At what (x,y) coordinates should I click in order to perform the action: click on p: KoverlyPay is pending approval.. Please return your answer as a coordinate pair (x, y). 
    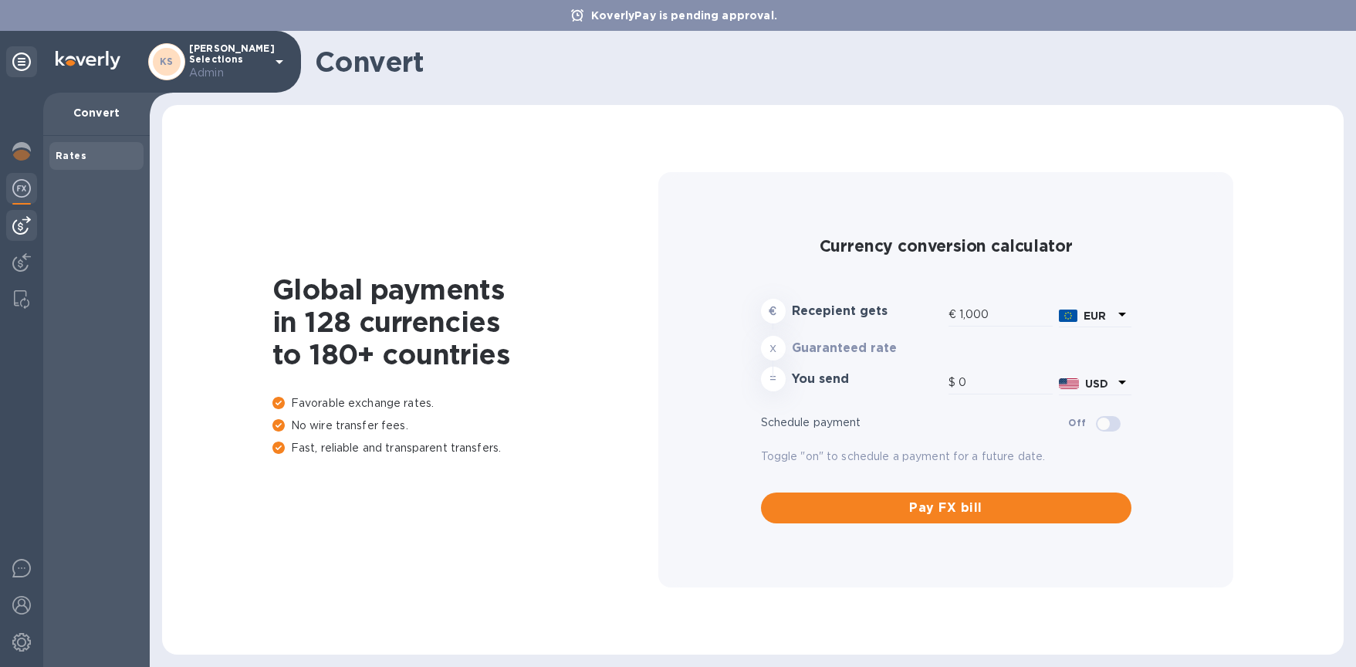
    Looking at the image, I should click on (684, 15).